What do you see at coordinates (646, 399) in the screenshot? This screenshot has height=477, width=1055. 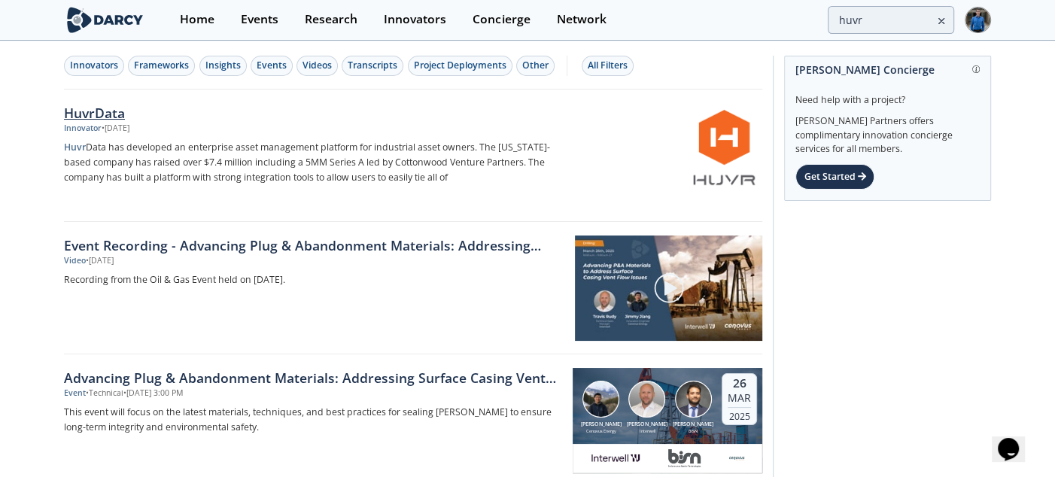 I see `img: Travis Rudy` at bounding box center [646, 399].